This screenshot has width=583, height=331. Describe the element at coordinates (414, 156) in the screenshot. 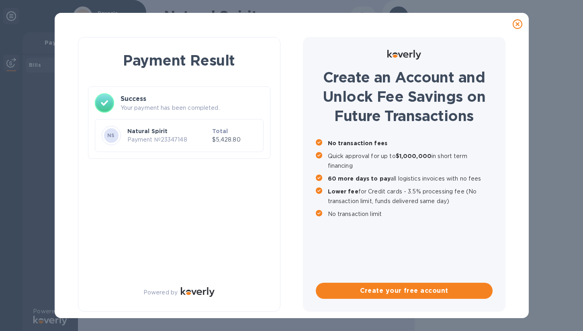

I see `b: $1,000,000` at that location.